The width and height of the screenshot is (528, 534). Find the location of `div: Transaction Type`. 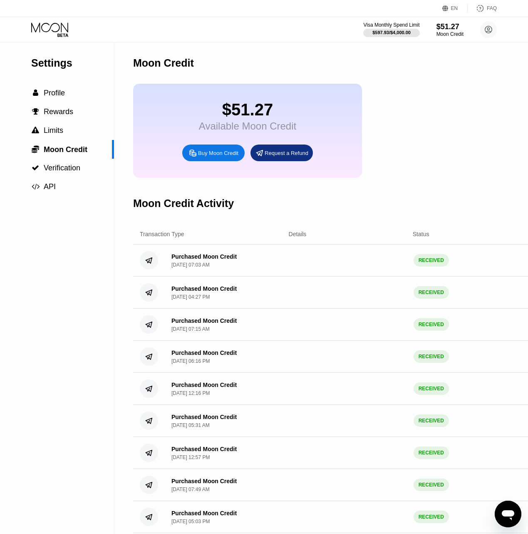

div: Transaction Type is located at coordinates (162, 234).